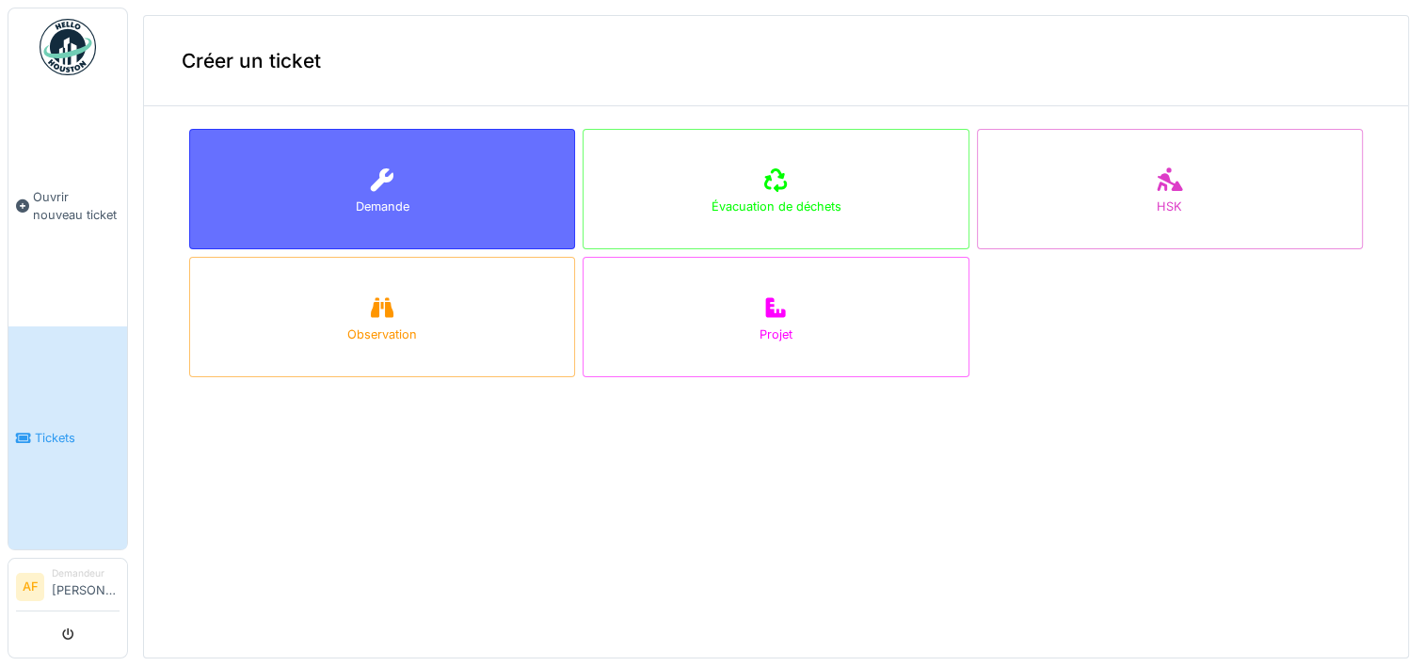 This screenshot has height=666, width=1424. Describe the element at coordinates (77, 437) in the screenshot. I see `span: Tickets` at that location.